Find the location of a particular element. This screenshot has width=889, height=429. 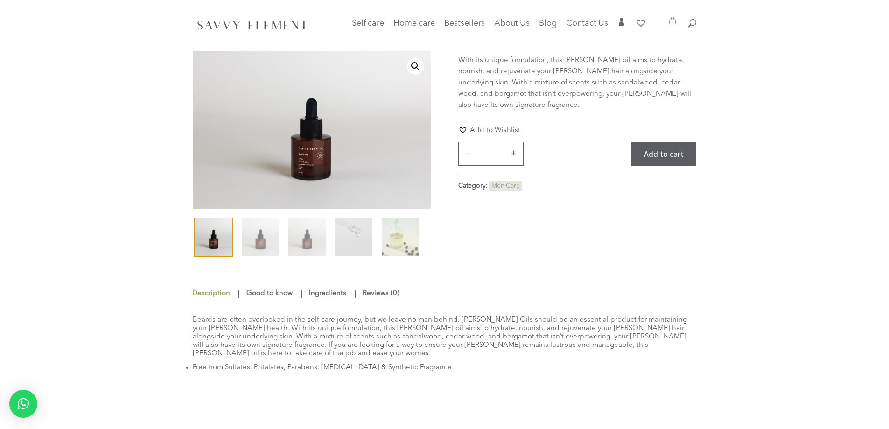

span: Category: is located at coordinates (473, 186).